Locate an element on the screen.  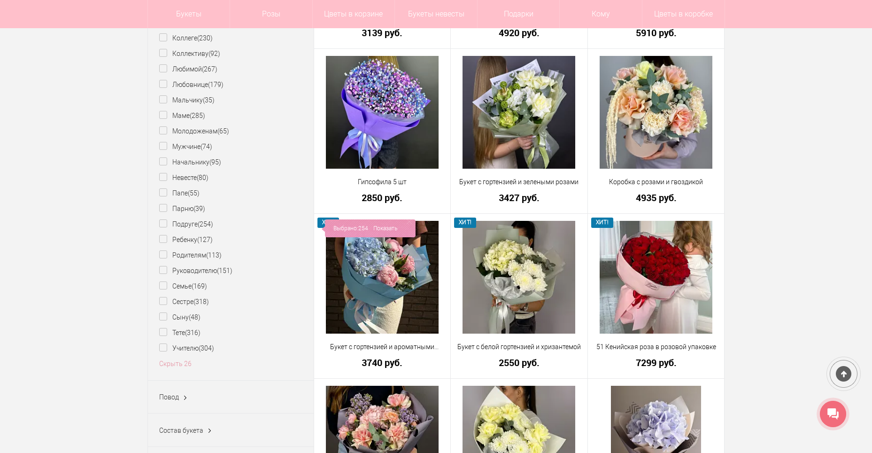
a: 4935 руб. is located at coordinates (656, 197).